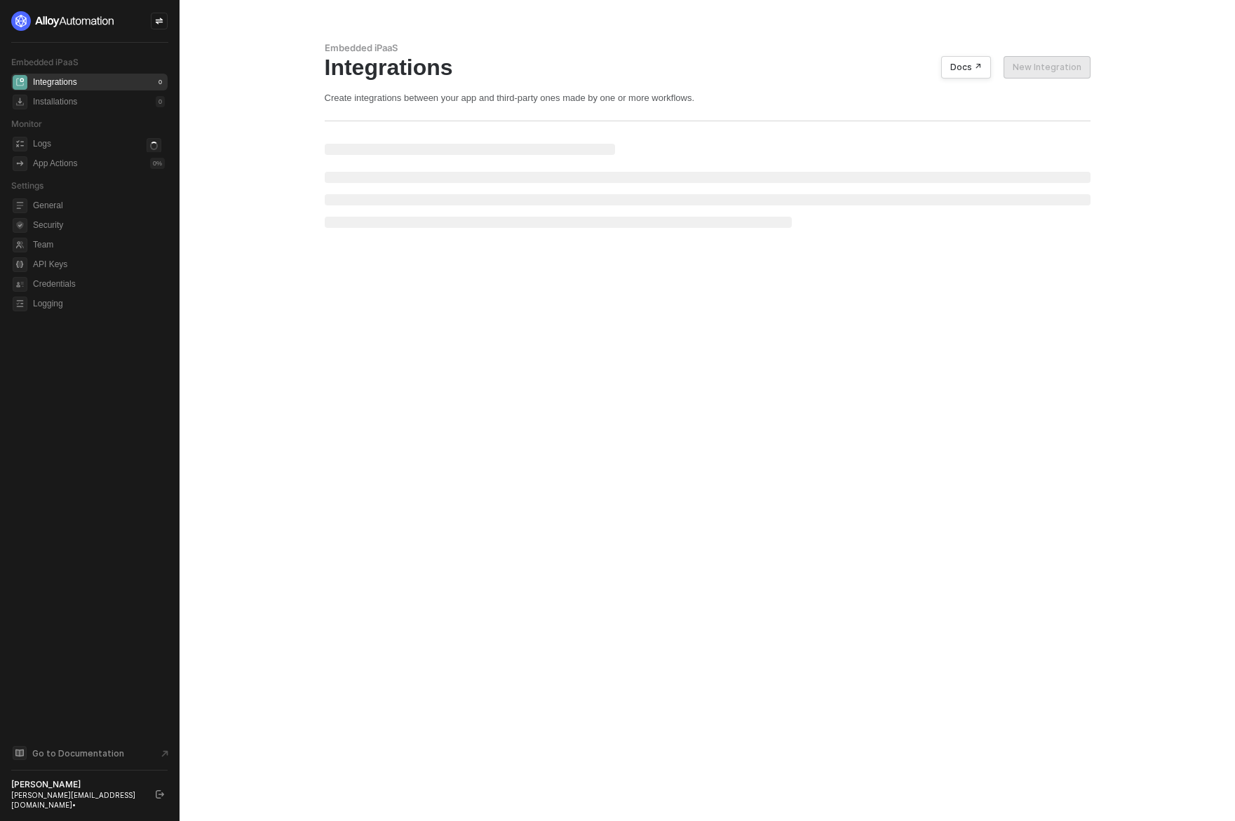 Image resolution: width=1235 pixels, height=821 pixels. I want to click on button: New Integration, so click(1047, 67).